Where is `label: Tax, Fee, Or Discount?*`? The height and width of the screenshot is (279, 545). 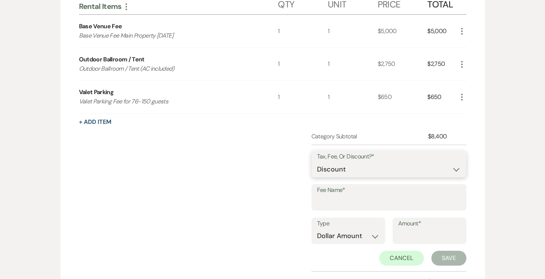
label: Tax, Fee, Or Discount?* is located at coordinates (389, 157).